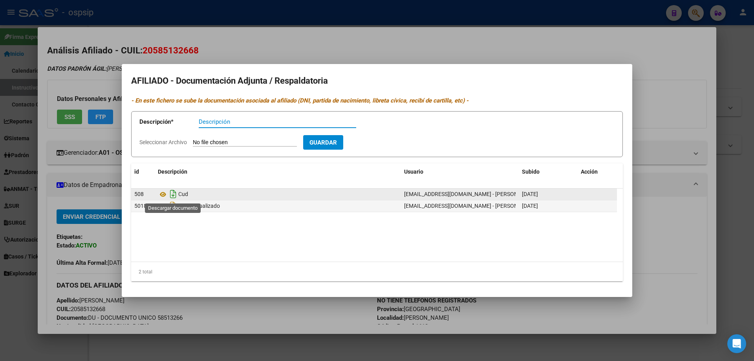 The width and height of the screenshot is (754, 361). What do you see at coordinates (377, 272) in the screenshot?
I see `div: 2 total` at bounding box center [377, 272].